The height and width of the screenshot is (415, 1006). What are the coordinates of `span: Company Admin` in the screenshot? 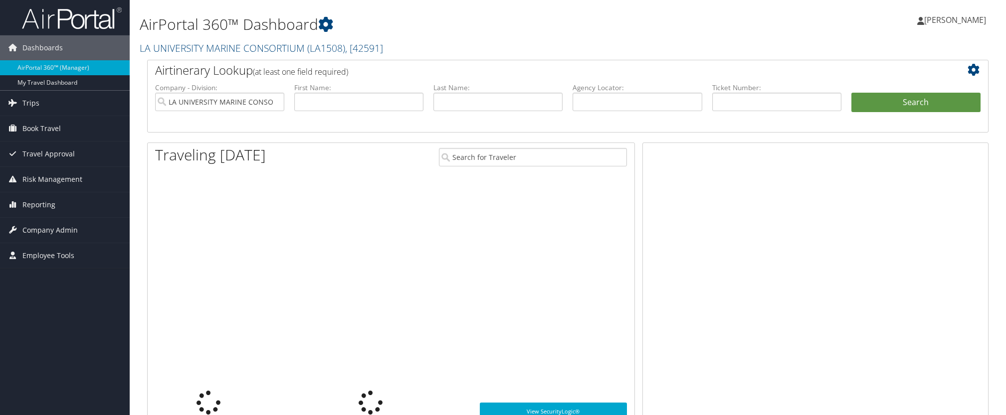 It's located at (50, 230).